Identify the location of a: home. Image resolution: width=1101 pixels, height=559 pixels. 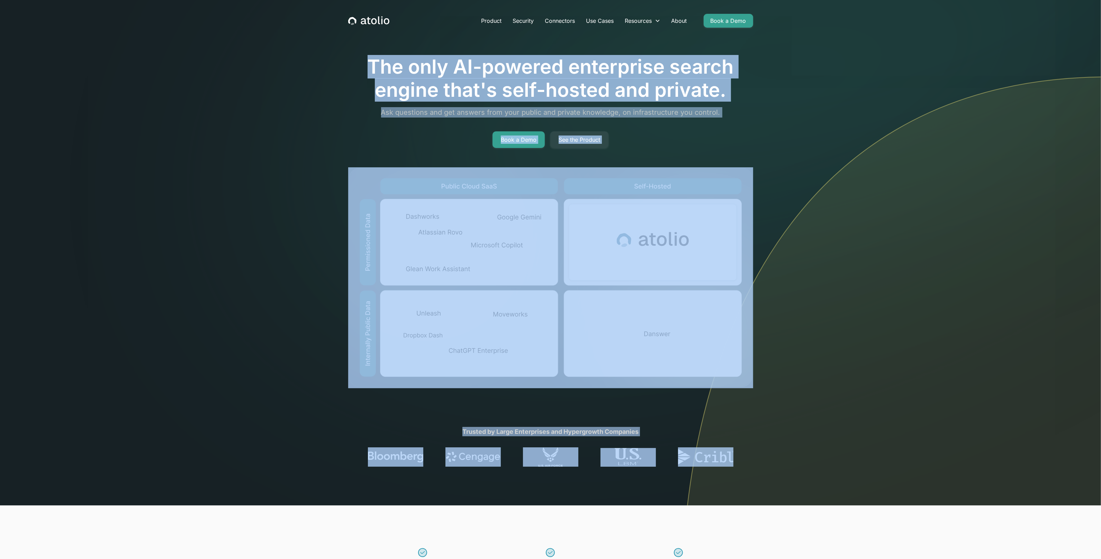
(368, 21).